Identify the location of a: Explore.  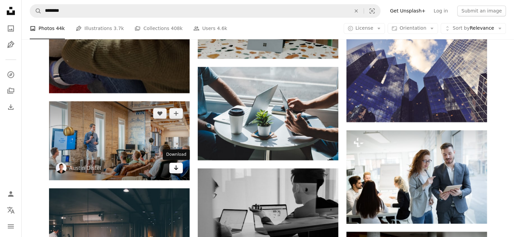
(11, 75).